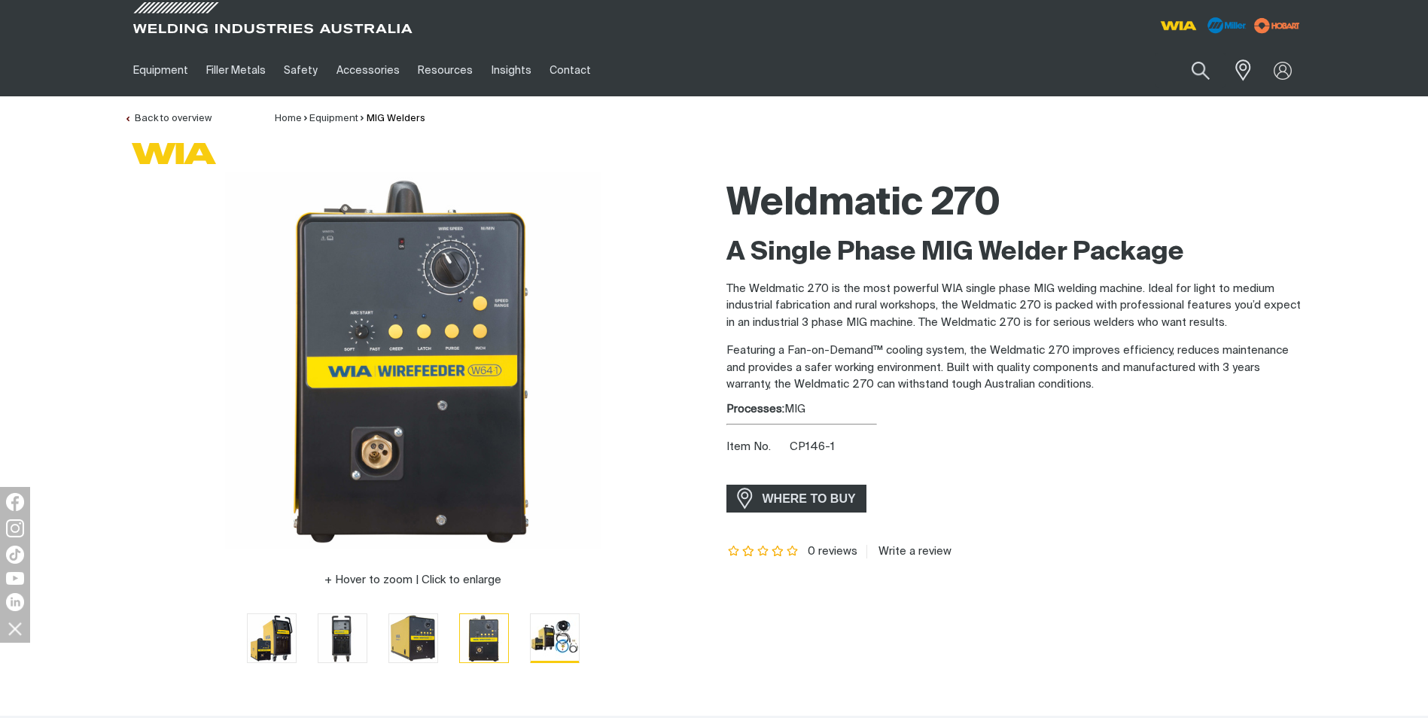 This screenshot has height=718, width=1428. I want to click on button: Go to slide 5, so click(555, 638).